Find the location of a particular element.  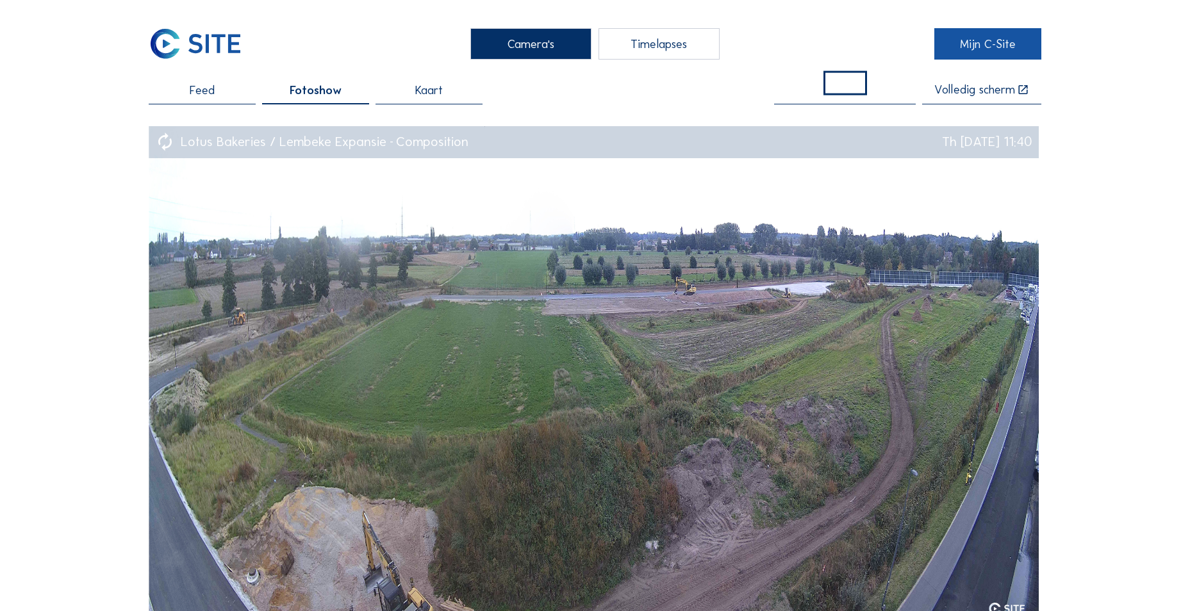

span: Feed is located at coordinates (202, 90).